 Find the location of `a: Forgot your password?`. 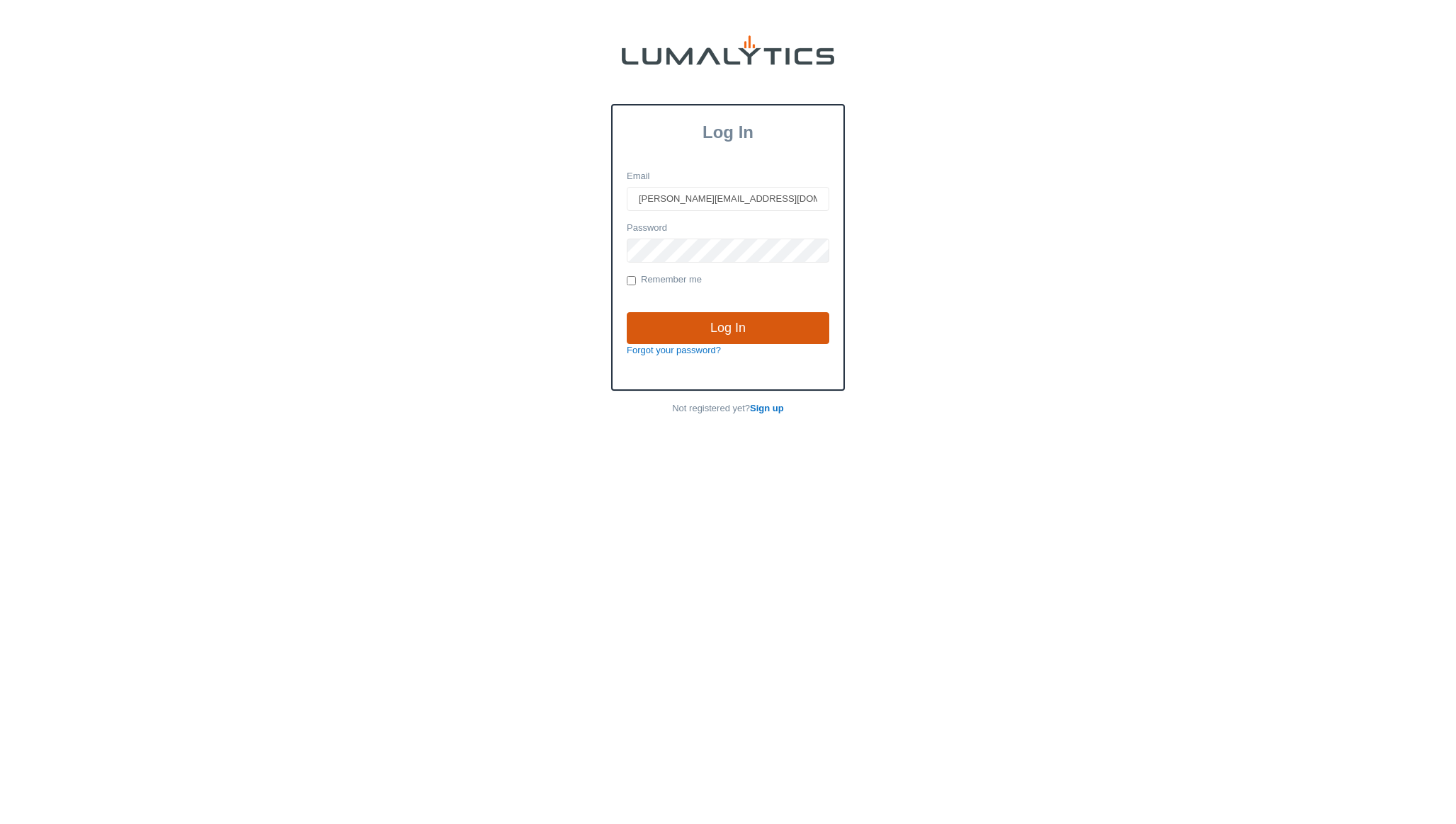

a: Forgot your password? is located at coordinates (673, 350).